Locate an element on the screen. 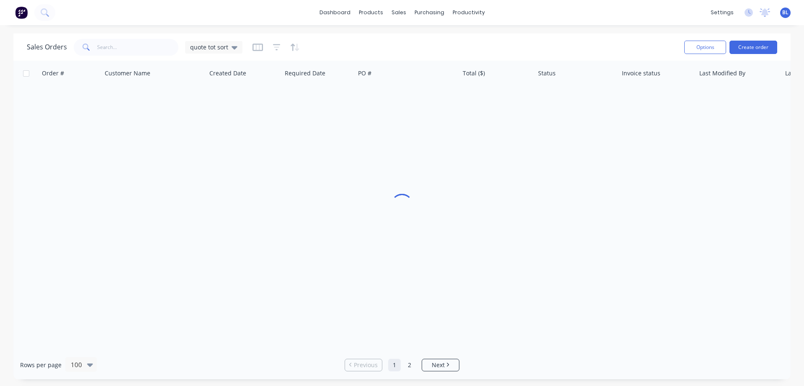 The image size is (804, 386). img: Factory is located at coordinates (21, 13).